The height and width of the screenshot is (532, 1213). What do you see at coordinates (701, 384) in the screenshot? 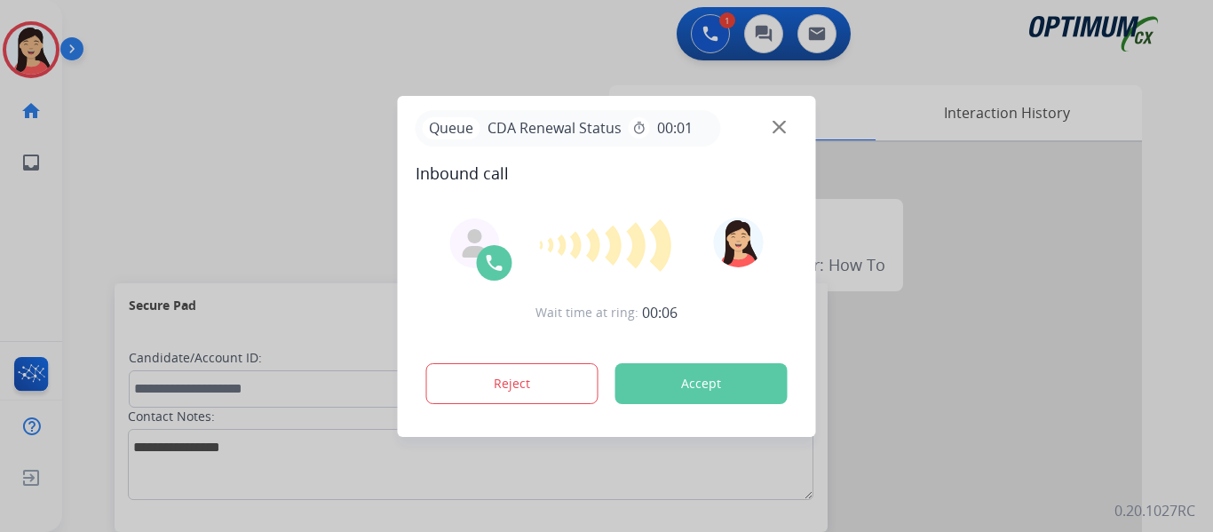
I see `button: Accept` at bounding box center [701, 384].